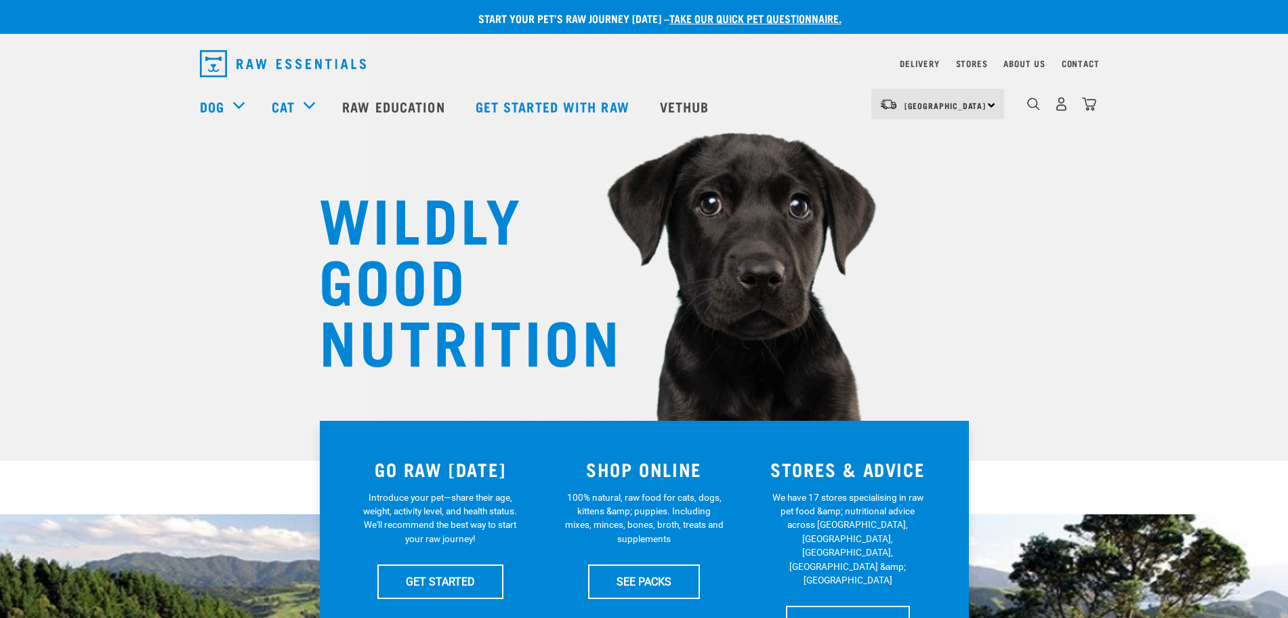 The height and width of the screenshot is (618, 1288). What do you see at coordinates (888, 104) in the screenshot?
I see `img: van-moving.png` at bounding box center [888, 104].